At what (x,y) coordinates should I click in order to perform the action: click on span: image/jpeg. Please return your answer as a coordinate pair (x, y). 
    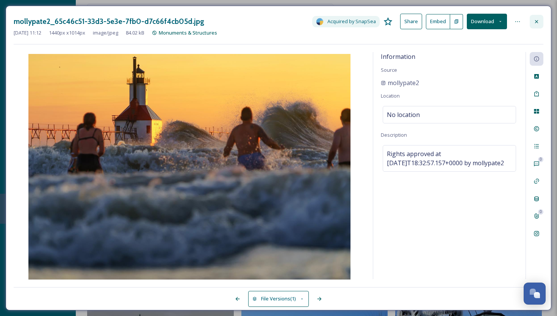
    Looking at the image, I should click on (105, 33).